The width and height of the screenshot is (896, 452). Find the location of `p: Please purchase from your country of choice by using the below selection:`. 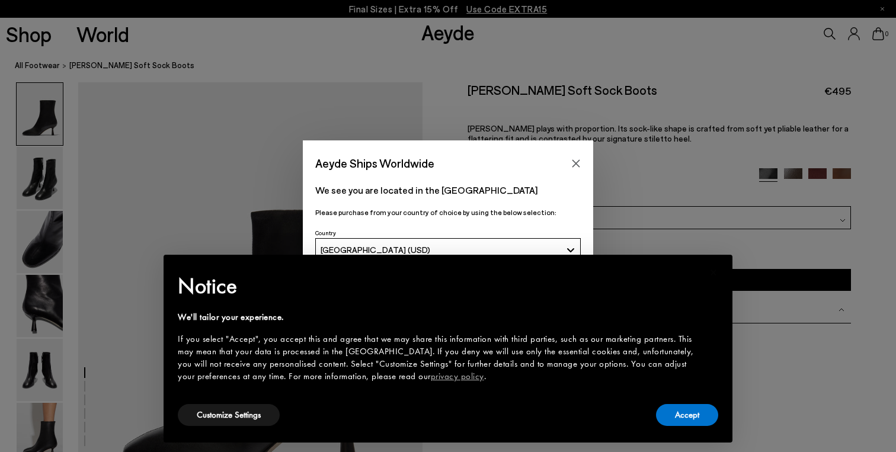

p: Please purchase from your country of choice by using the below selection: is located at coordinates (448, 212).